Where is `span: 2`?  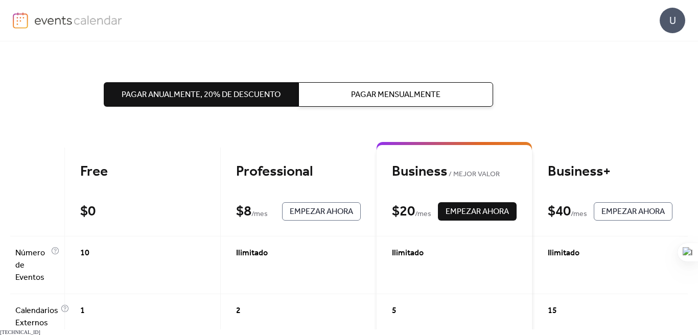 span: 2 is located at coordinates (238, 311).